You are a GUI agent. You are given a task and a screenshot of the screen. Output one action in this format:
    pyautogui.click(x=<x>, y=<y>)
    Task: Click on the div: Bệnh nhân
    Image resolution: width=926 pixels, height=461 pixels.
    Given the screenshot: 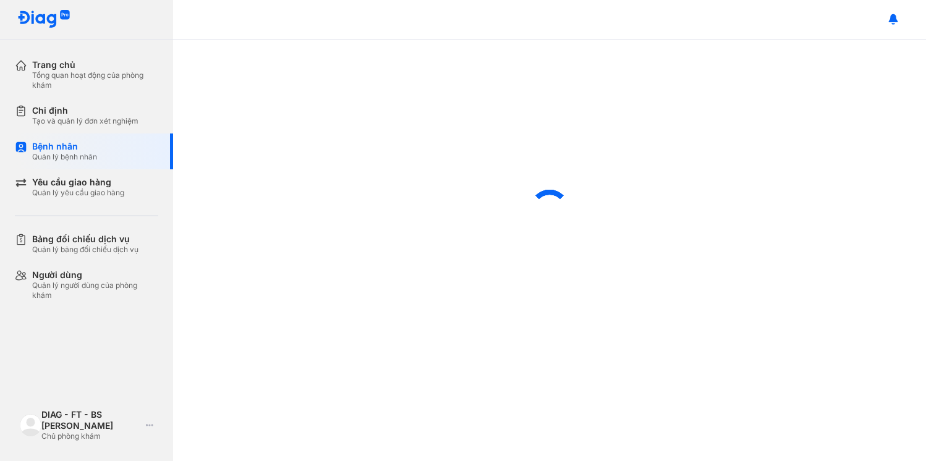 What is the action you would take?
    pyautogui.click(x=64, y=147)
    